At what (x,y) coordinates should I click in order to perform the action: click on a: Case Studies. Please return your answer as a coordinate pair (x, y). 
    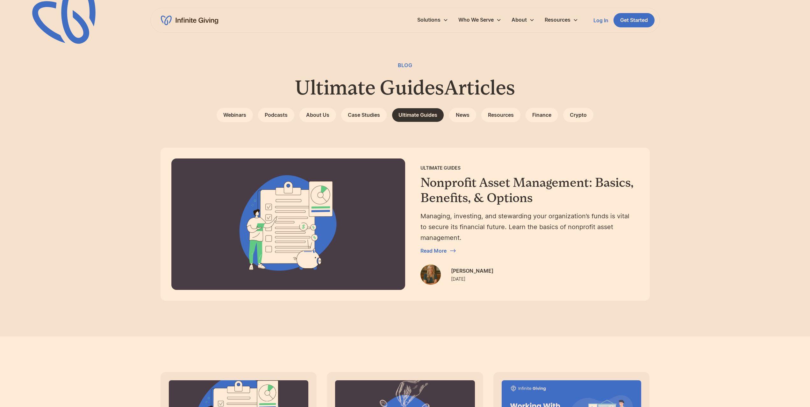
    Looking at the image, I should click on (364, 115).